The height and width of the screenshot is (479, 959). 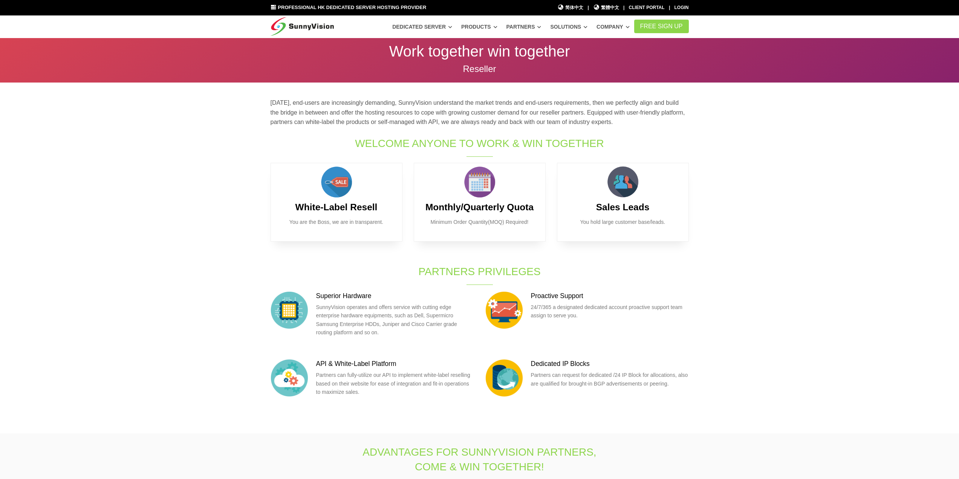 I want to click on a: 繁體中文, so click(x=606, y=8).